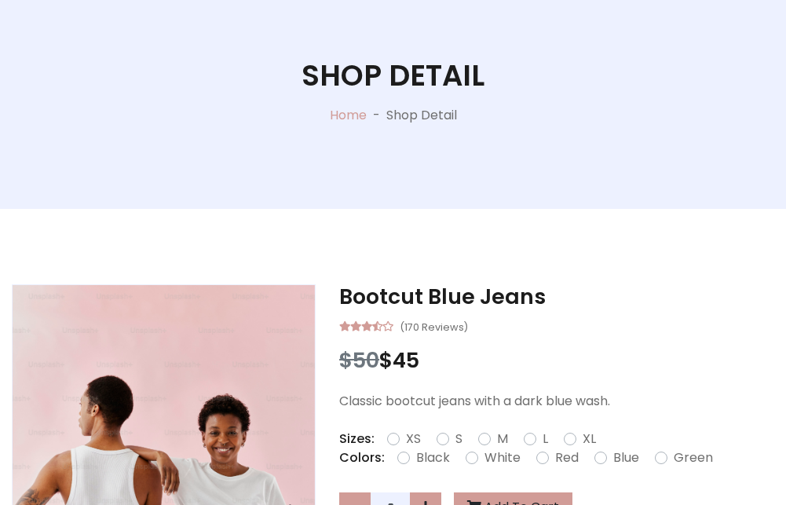  Describe the element at coordinates (503, 458) in the screenshot. I see `label: White` at that location.